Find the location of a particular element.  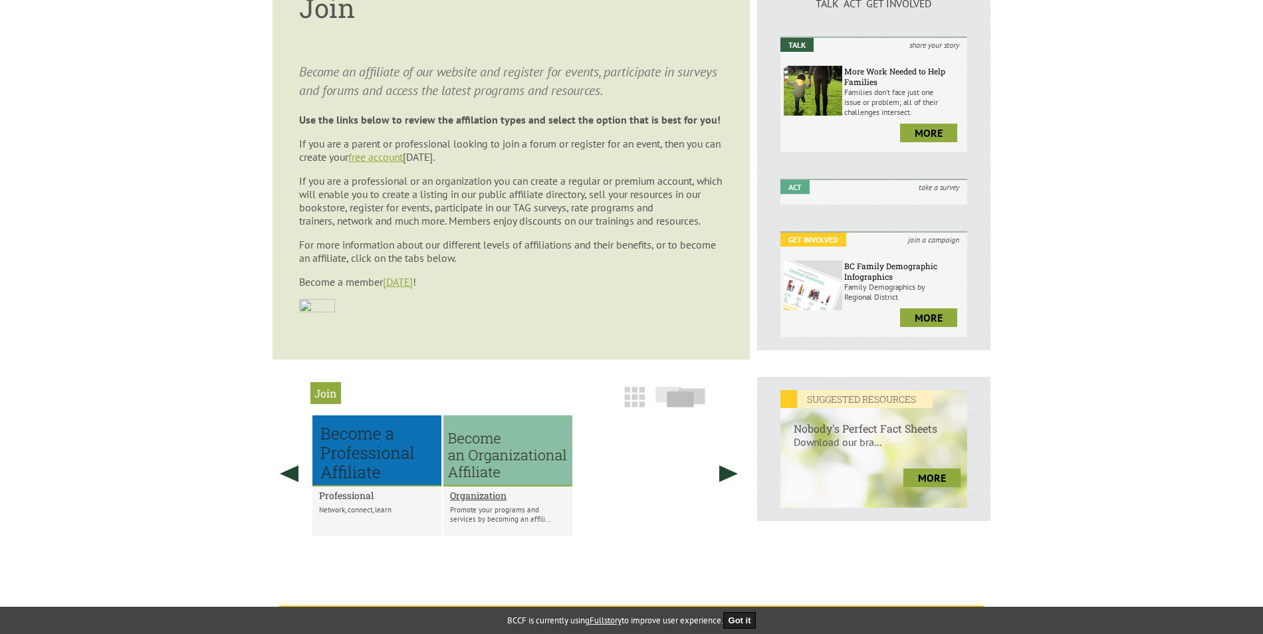

a: Fullstory is located at coordinates (605, 620).